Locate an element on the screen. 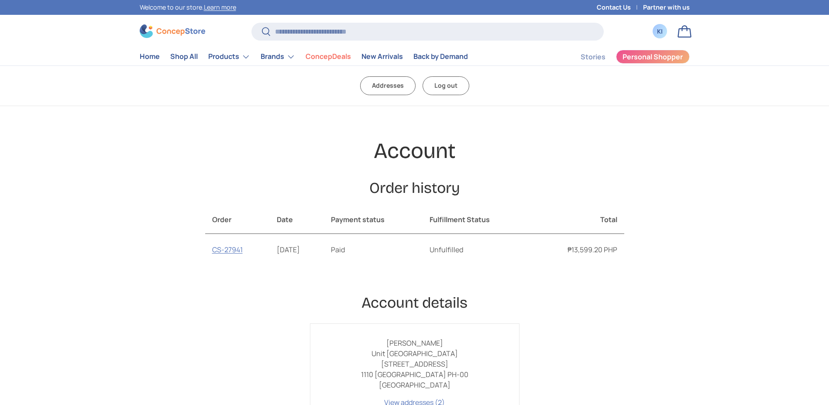 This screenshot has height=405, width=829. a: Home is located at coordinates (150, 56).